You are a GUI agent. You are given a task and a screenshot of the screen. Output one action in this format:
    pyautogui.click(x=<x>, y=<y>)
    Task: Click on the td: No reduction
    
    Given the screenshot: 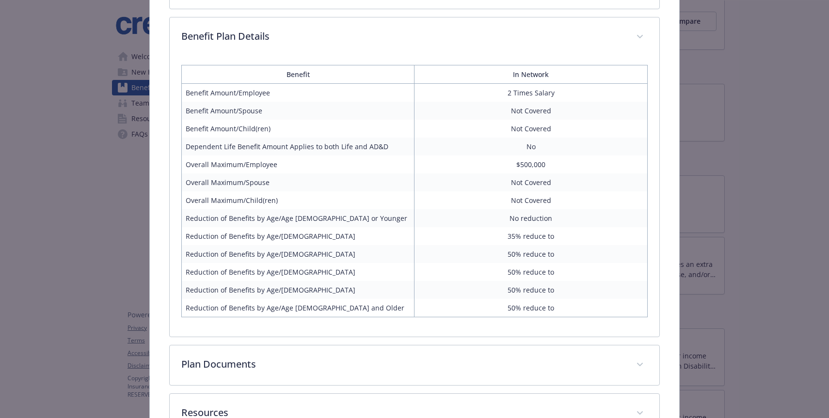 What is the action you would take?
    pyautogui.click(x=531, y=218)
    